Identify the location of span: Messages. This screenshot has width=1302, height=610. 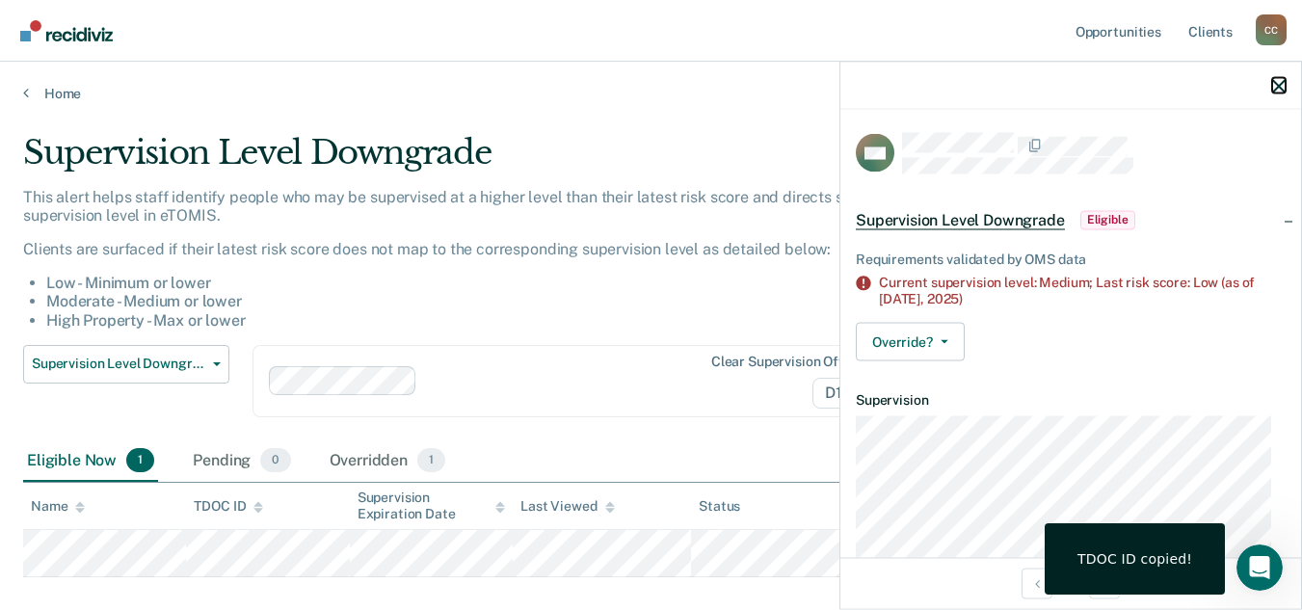
(289, 488).